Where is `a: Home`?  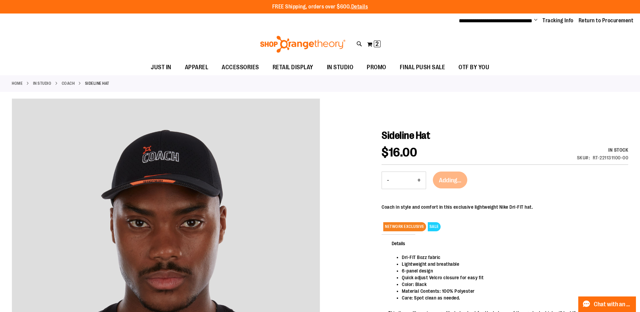
a: Home is located at coordinates (17, 83).